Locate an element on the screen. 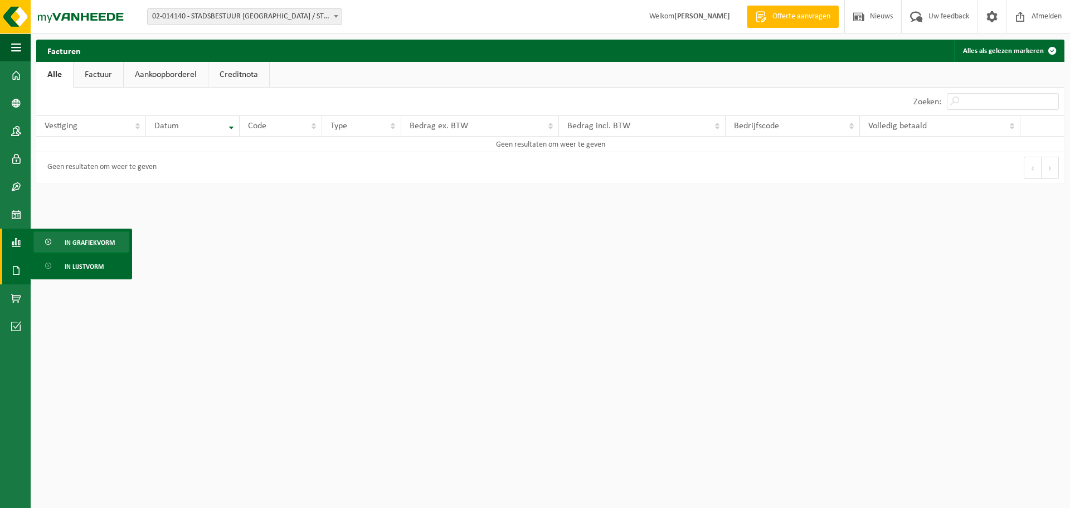 This screenshot has height=508, width=1070. span: Datum is located at coordinates (167, 126).